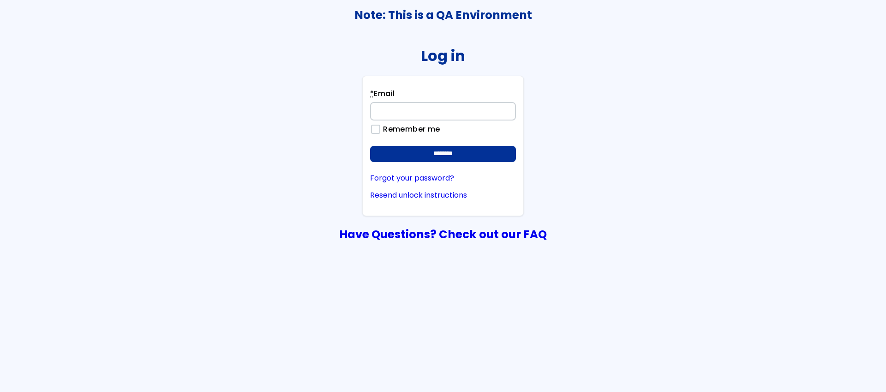 The image size is (886, 392). Describe the element at coordinates (409, 129) in the screenshot. I see `label: Remember me` at that location.